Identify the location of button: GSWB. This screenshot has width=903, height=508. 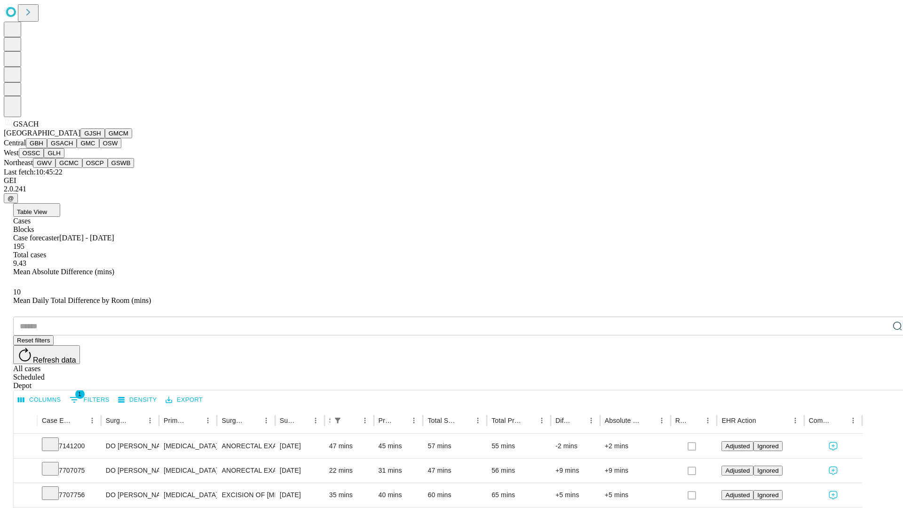
(121, 163).